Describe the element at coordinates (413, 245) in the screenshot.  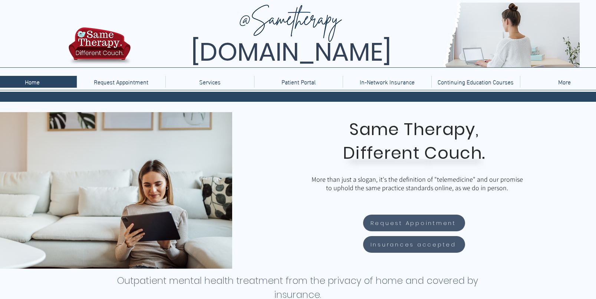
I see `span: Insurances accepted` at that location.